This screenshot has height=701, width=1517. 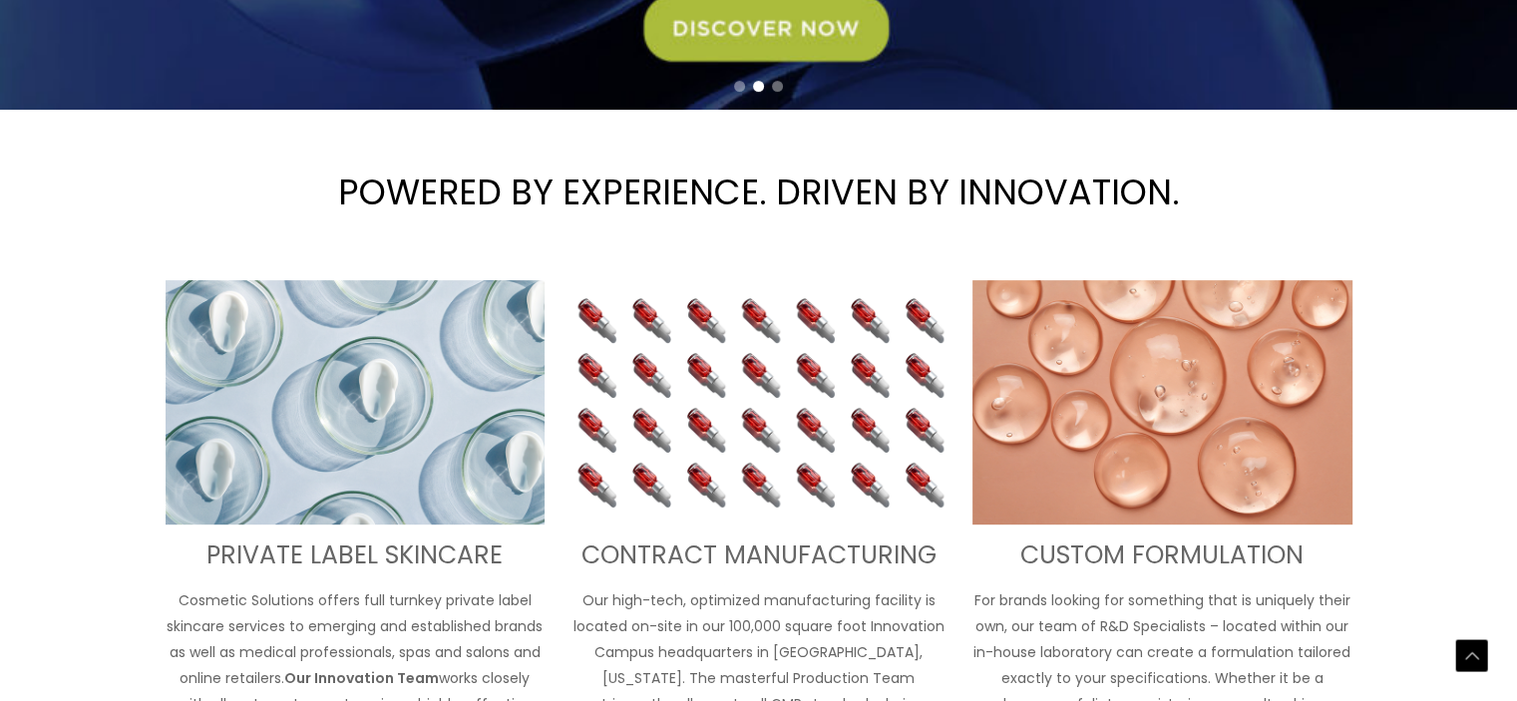 What do you see at coordinates (758, 403) in the screenshot?
I see `img: Contract Manufacturing` at bounding box center [758, 403].